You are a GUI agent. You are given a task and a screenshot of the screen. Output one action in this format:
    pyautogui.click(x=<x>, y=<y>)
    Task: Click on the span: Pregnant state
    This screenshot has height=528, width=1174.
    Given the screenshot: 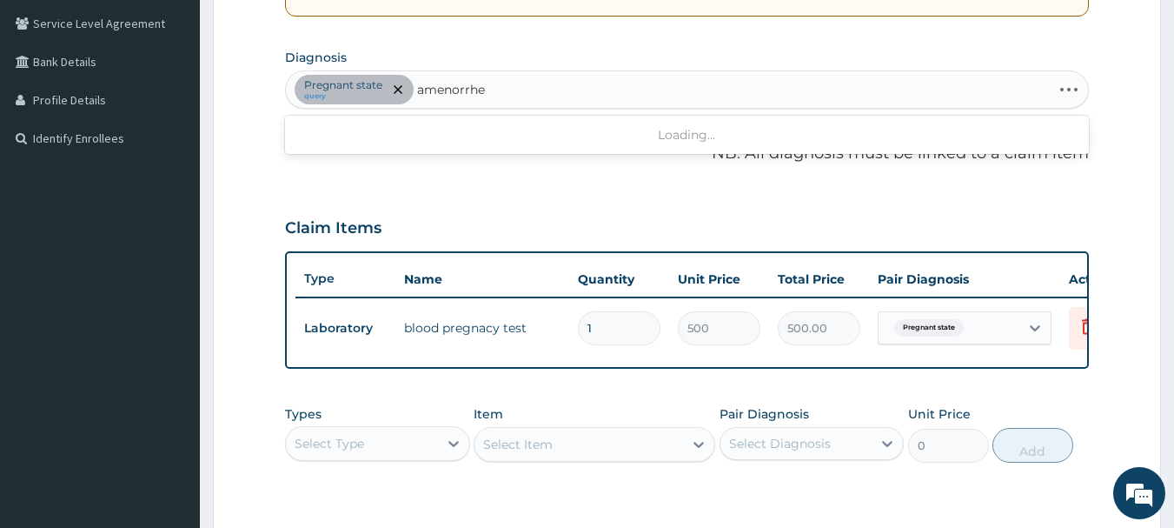 What is the action you would take?
    pyautogui.click(x=929, y=328)
    